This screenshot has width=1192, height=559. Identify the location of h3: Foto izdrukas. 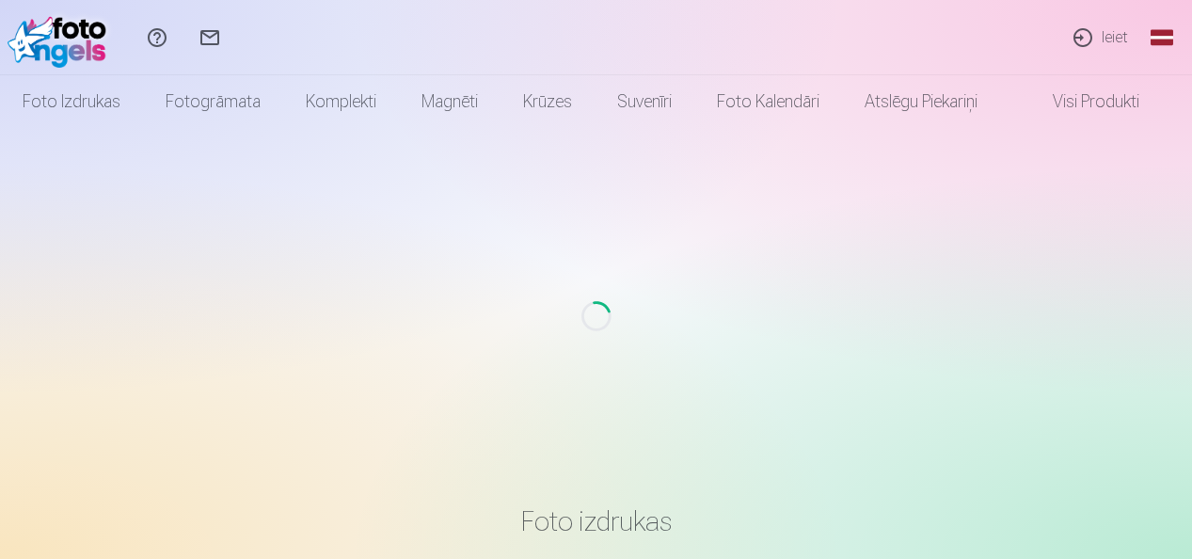
(596, 521).